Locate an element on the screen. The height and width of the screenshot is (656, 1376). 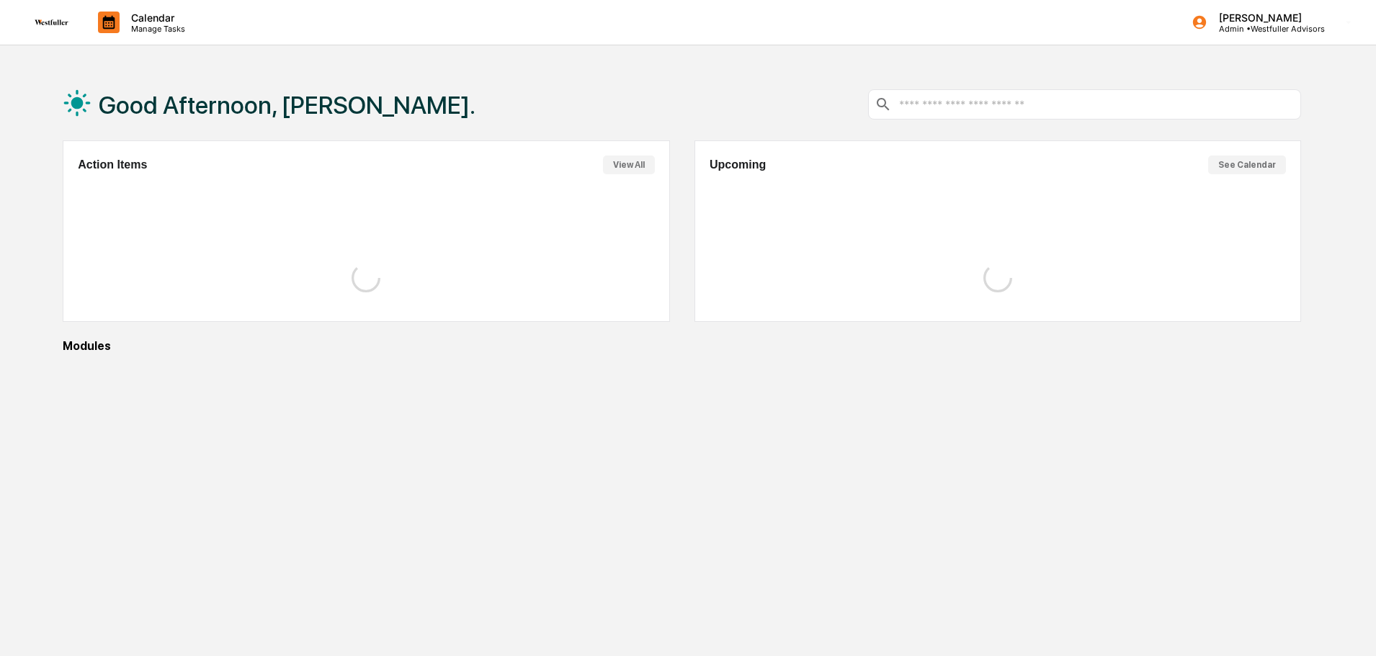
a: View All is located at coordinates (629, 165).